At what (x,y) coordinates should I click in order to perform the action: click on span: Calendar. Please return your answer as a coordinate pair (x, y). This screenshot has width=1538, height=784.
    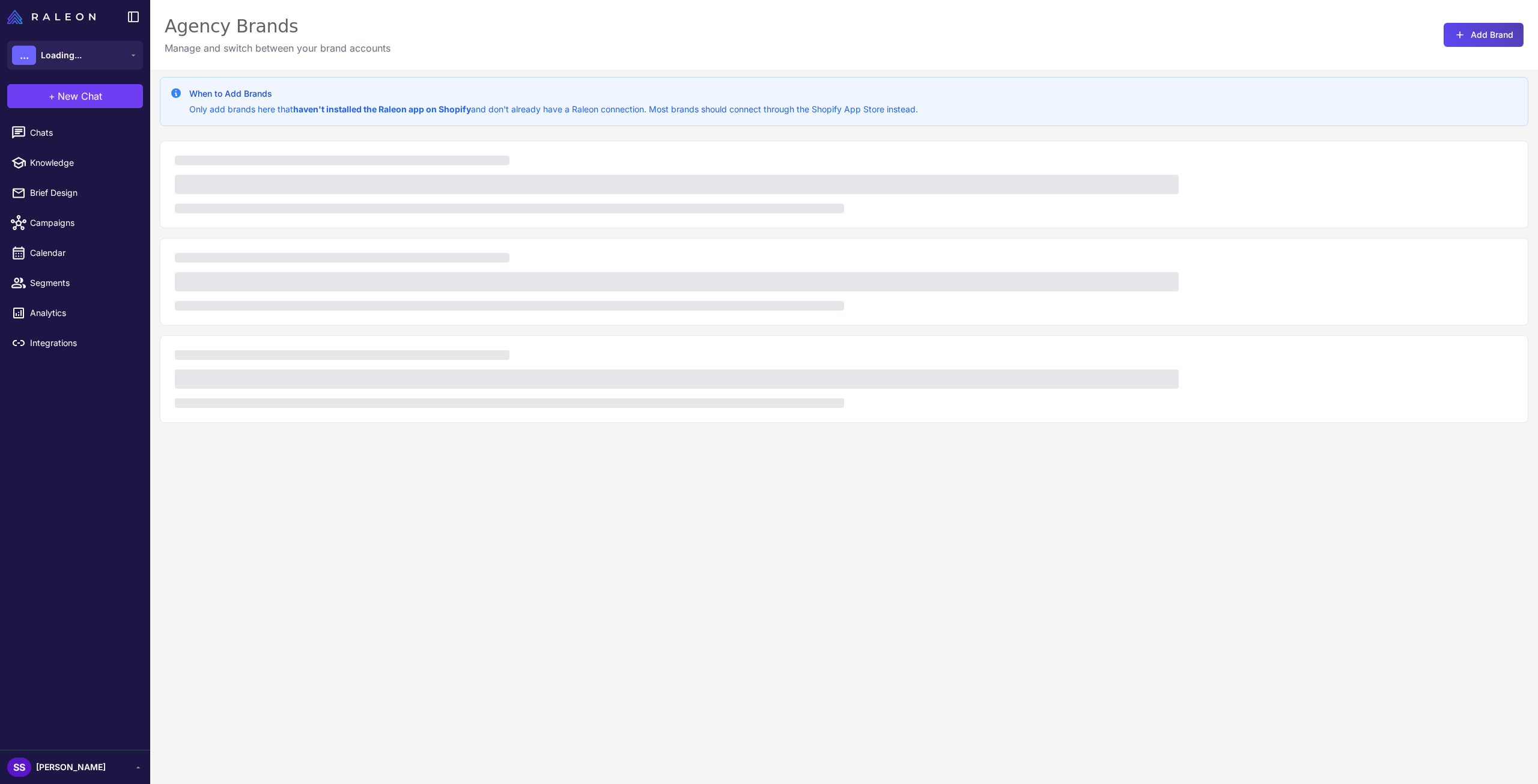
    Looking at the image, I should click on (83, 252).